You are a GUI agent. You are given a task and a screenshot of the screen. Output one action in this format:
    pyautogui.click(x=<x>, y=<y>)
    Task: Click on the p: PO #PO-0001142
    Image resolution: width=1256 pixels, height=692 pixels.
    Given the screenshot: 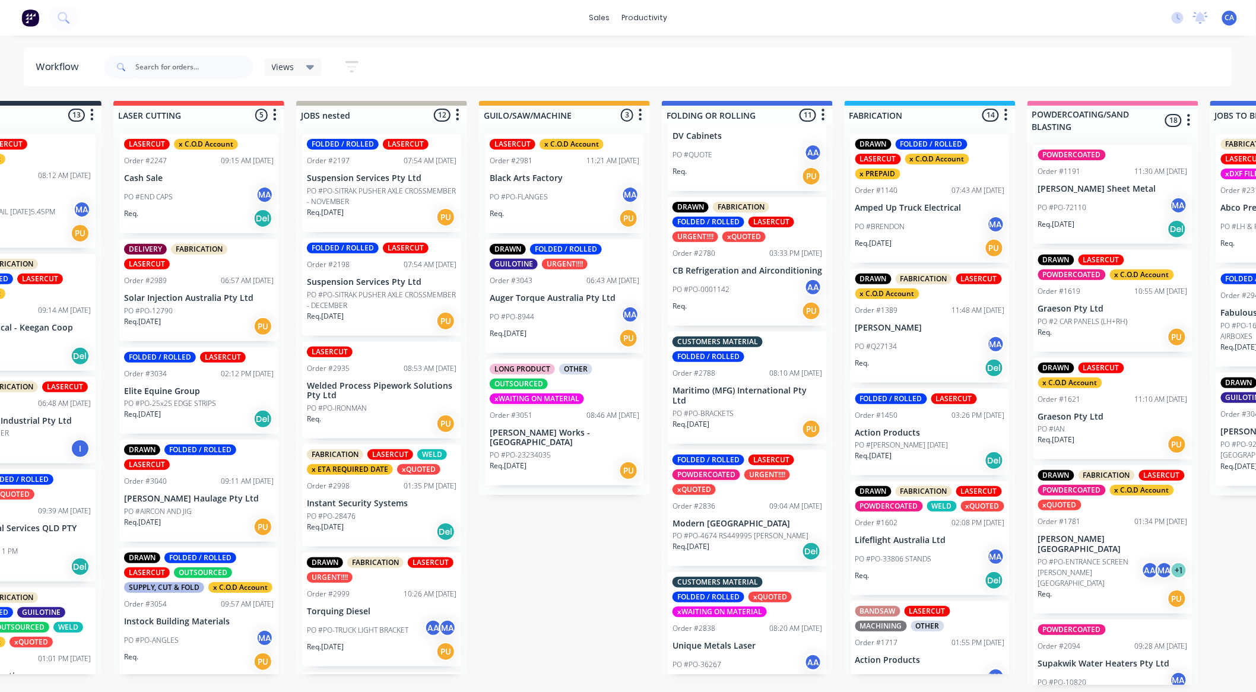 What is the action you would take?
    pyautogui.click(x=701, y=290)
    